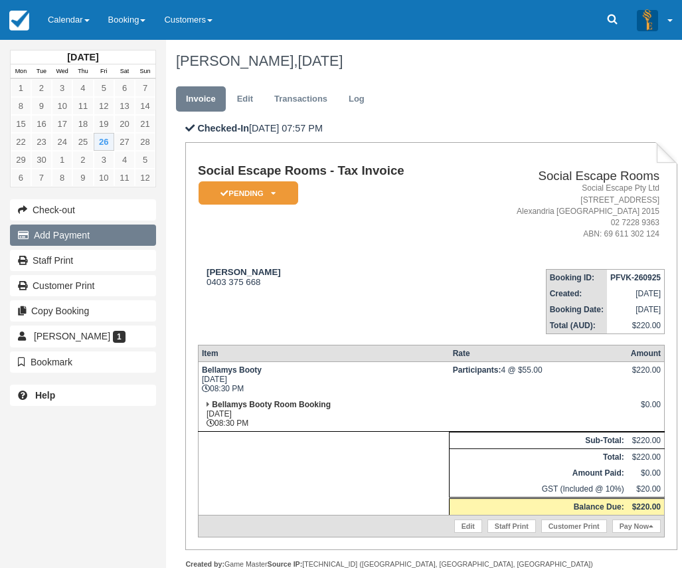 This screenshot has width=682, height=568. Describe the element at coordinates (21, 142) in the screenshot. I see `a: 22` at that location.